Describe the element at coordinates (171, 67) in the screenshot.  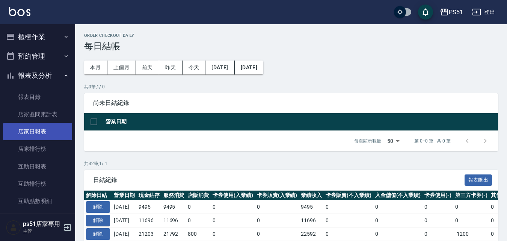
I see `button: 昨天` at that location.